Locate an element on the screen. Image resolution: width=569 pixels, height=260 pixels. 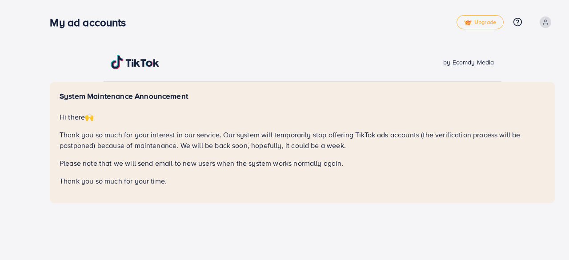
img: tick is located at coordinates (467, 23).